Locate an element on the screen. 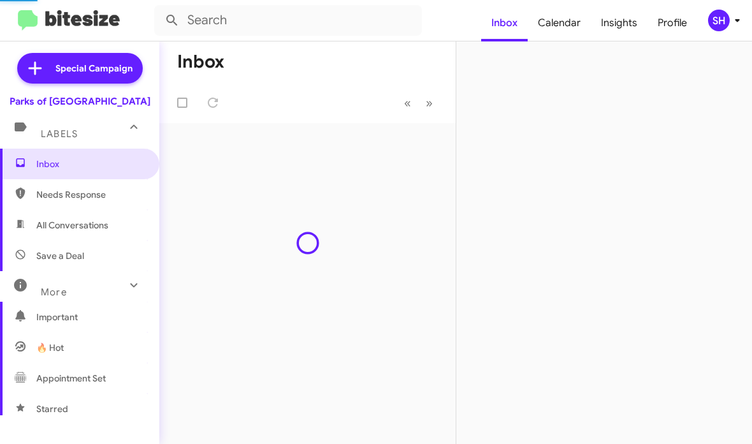  span: Insights is located at coordinates (619, 23).